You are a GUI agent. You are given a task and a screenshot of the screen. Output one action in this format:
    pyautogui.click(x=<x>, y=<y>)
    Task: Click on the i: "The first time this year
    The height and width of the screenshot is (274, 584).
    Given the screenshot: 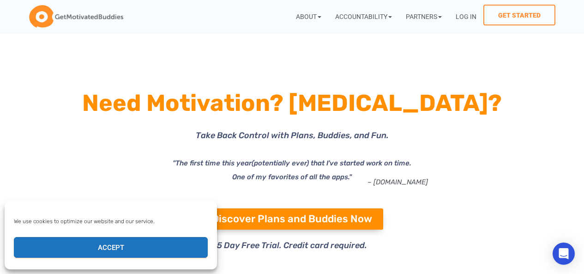 What is the action you would take?
    pyautogui.click(x=212, y=163)
    